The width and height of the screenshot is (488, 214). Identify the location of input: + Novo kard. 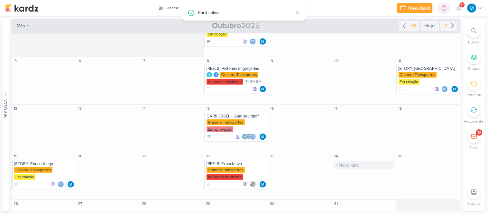
(364, 165).